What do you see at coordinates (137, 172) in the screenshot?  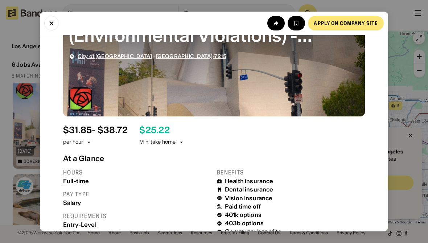 I see `div: Hours` at bounding box center [137, 172].